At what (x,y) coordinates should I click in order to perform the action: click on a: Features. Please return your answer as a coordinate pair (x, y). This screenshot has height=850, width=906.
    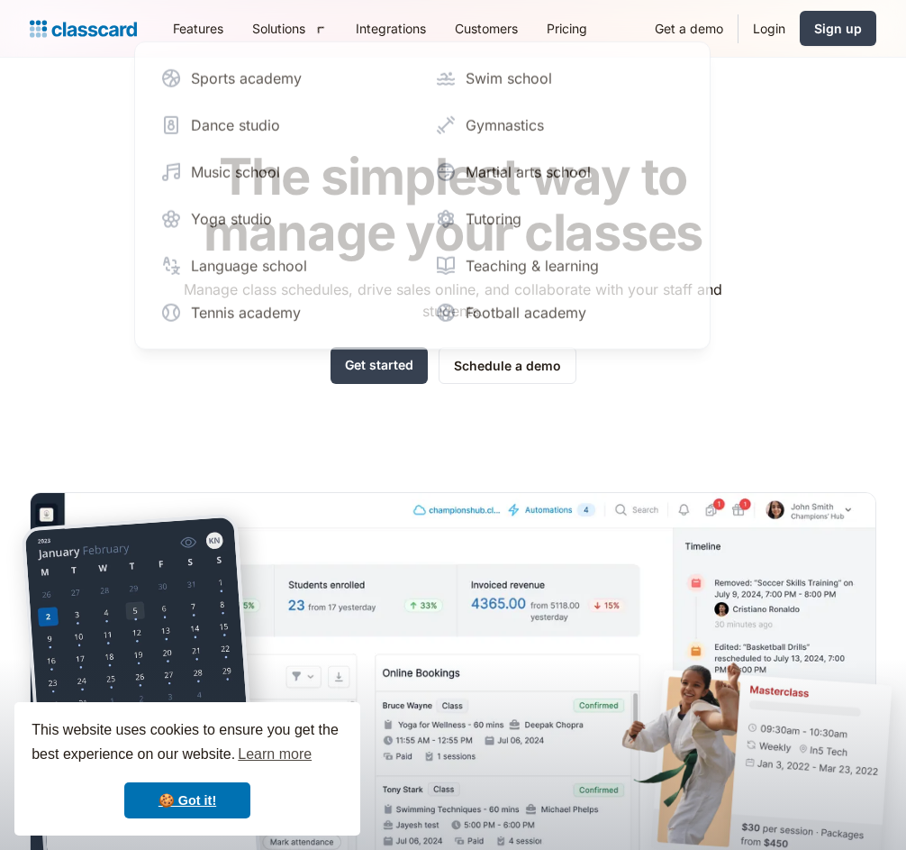
    Looking at the image, I should click on (198, 28).